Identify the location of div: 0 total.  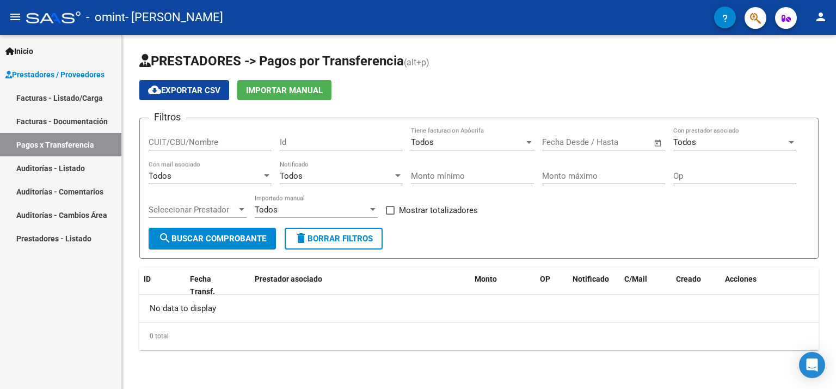
(479, 336).